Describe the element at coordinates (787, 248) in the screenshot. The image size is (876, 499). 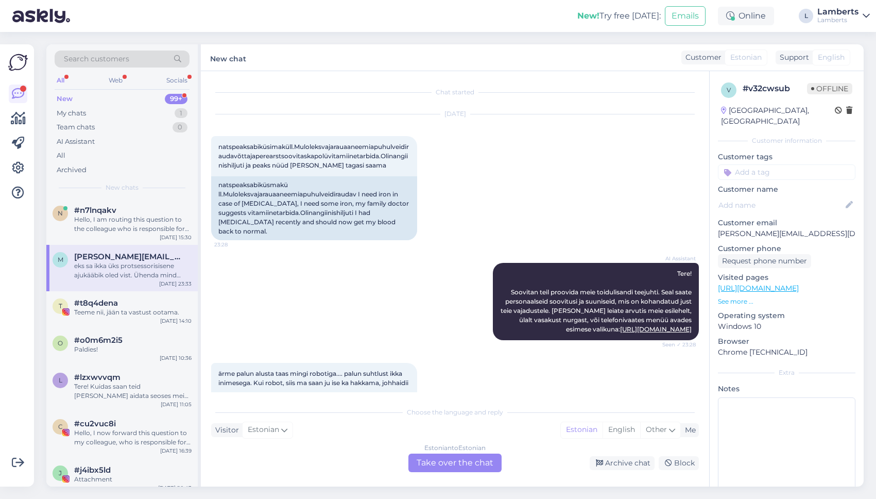
I see `p: Customer phone` at that location.